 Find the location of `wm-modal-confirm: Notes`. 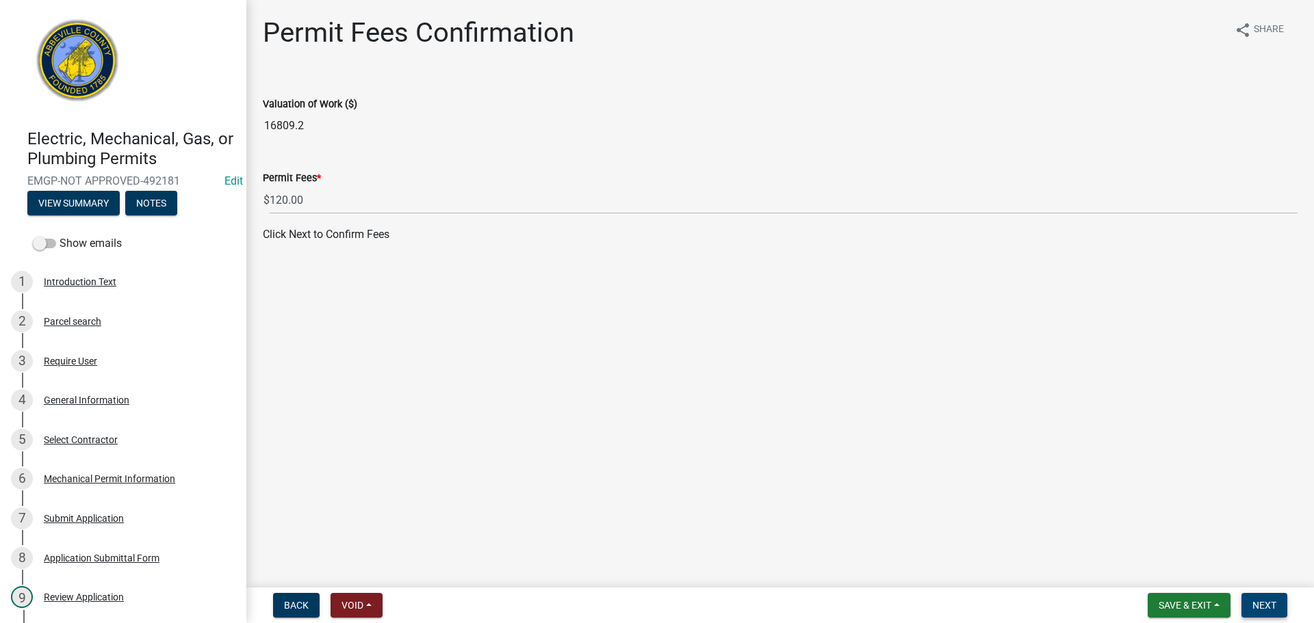

wm-modal-confirm: Notes is located at coordinates (151, 204).